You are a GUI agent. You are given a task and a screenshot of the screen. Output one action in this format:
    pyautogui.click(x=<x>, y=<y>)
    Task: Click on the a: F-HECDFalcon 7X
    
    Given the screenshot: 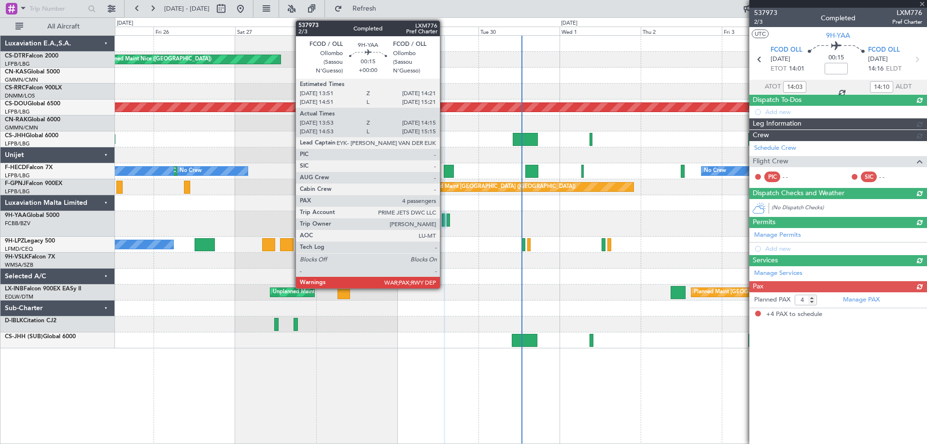 What is the action you would take?
    pyautogui.click(x=28, y=168)
    